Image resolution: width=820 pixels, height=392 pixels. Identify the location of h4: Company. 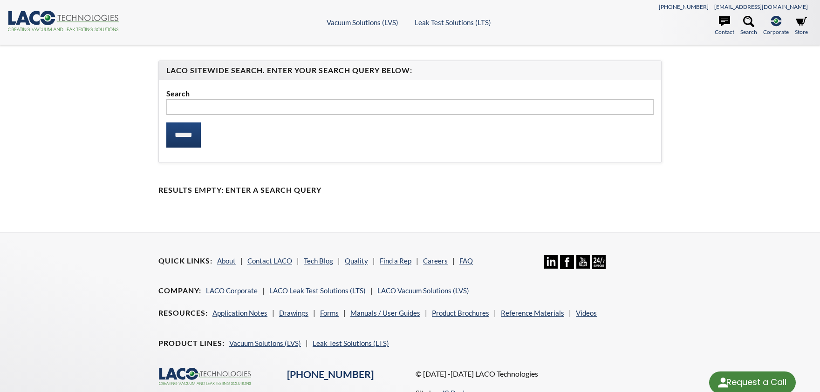
(180, 291).